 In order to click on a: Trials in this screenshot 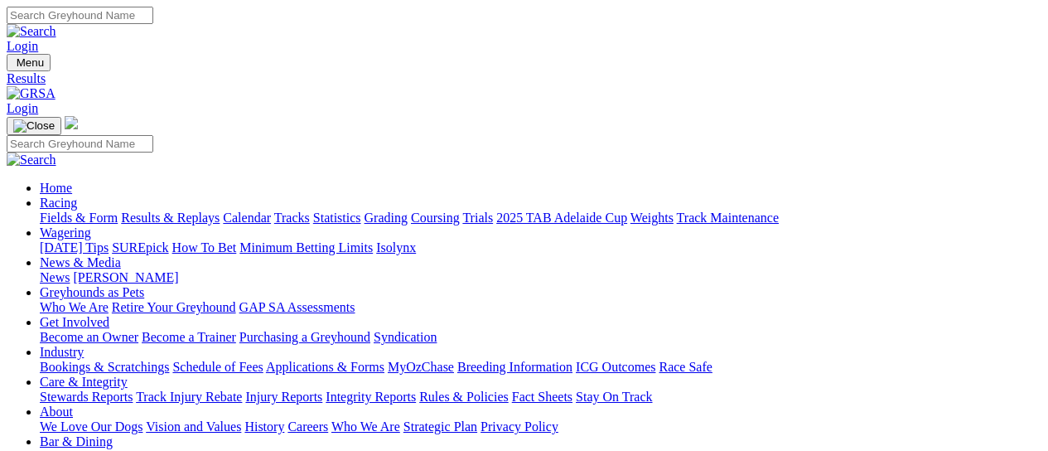, I will do `click(477, 217)`.